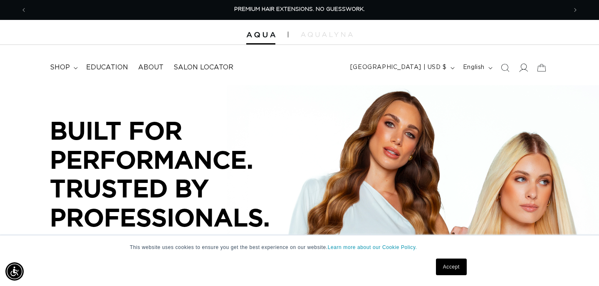 This screenshot has width=599, height=286. Describe the element at coordinates (451, 267) in the screenshot. I see `a: Accept` at that location.